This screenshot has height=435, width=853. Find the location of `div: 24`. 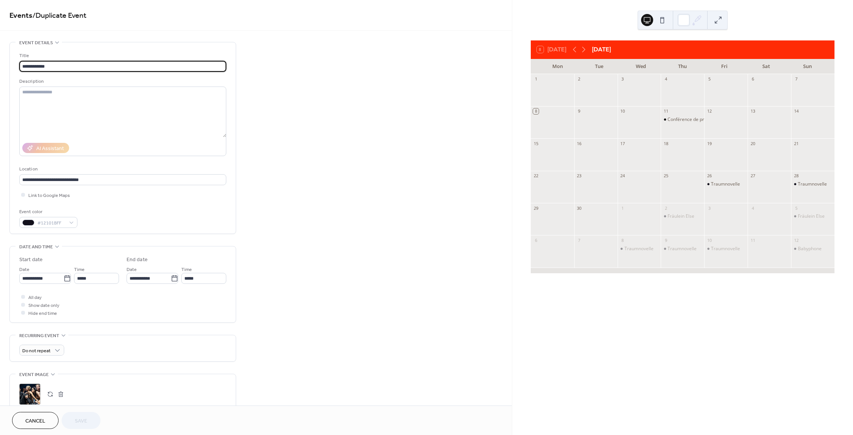

div: 24 is located at coordinates (623, 176).